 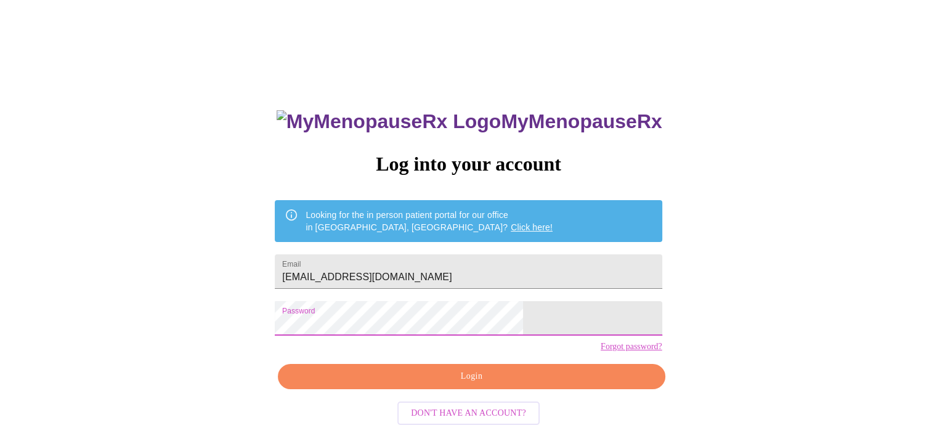 What do you see at coordinates (468, 413) in the screenshot?
I see `button: Don't have an account?` at bounding box center [468, 413].